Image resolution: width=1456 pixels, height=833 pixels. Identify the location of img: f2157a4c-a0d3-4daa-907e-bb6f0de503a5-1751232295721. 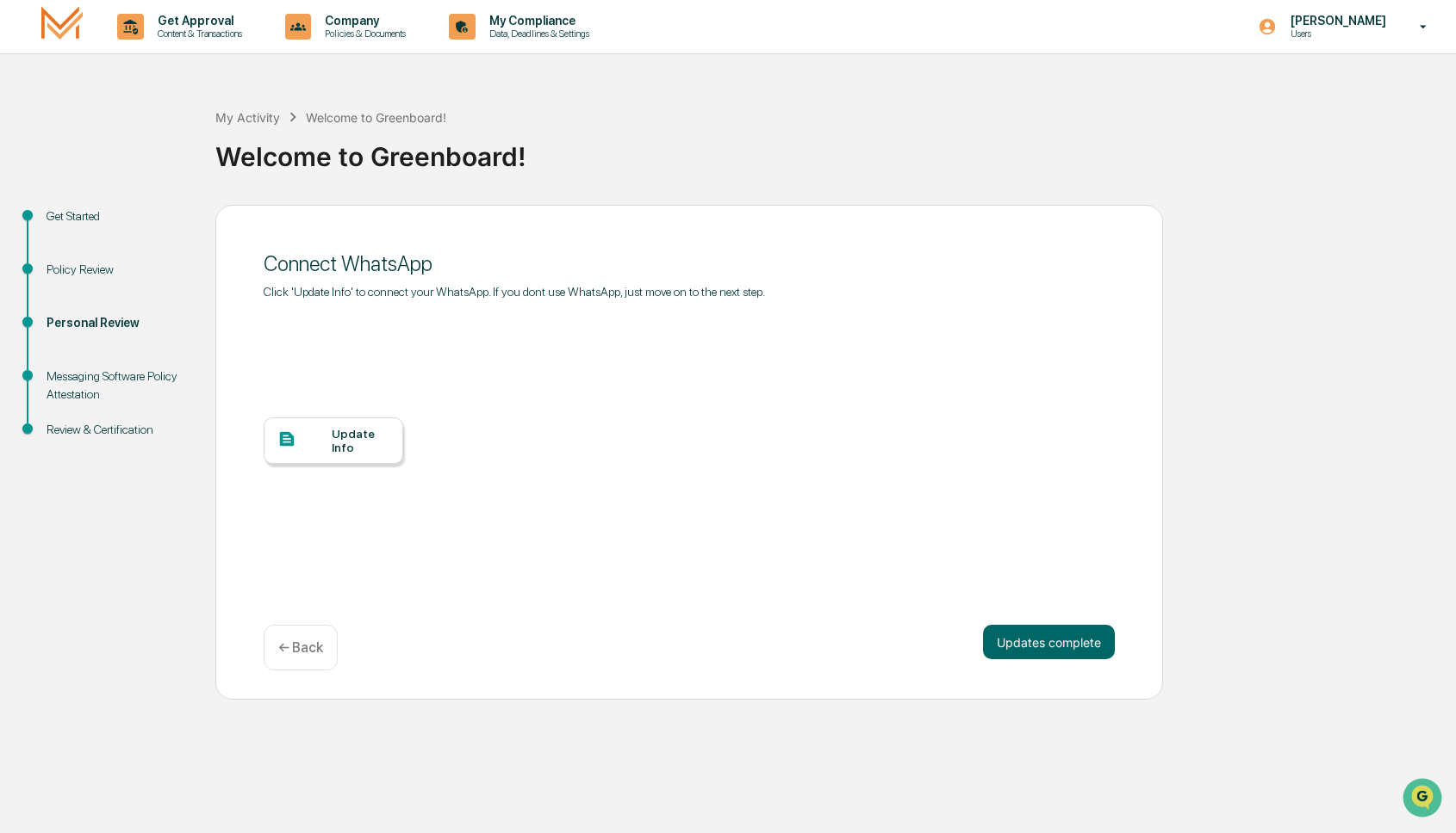
(21, 21).